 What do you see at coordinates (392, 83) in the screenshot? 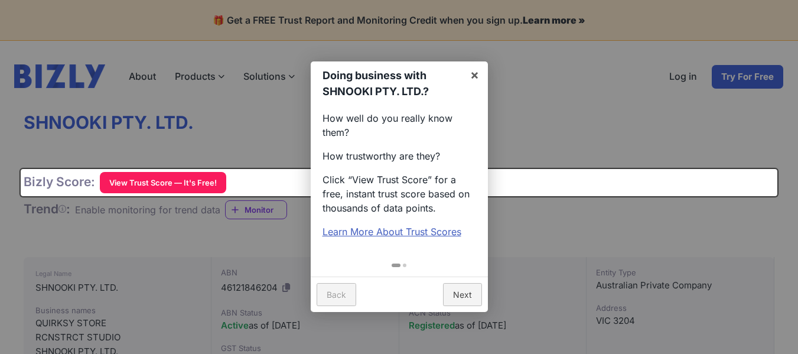
I see `h1: Doing business with SHNOOKI PTY. LTD.?` at bounding box center [392, 83].